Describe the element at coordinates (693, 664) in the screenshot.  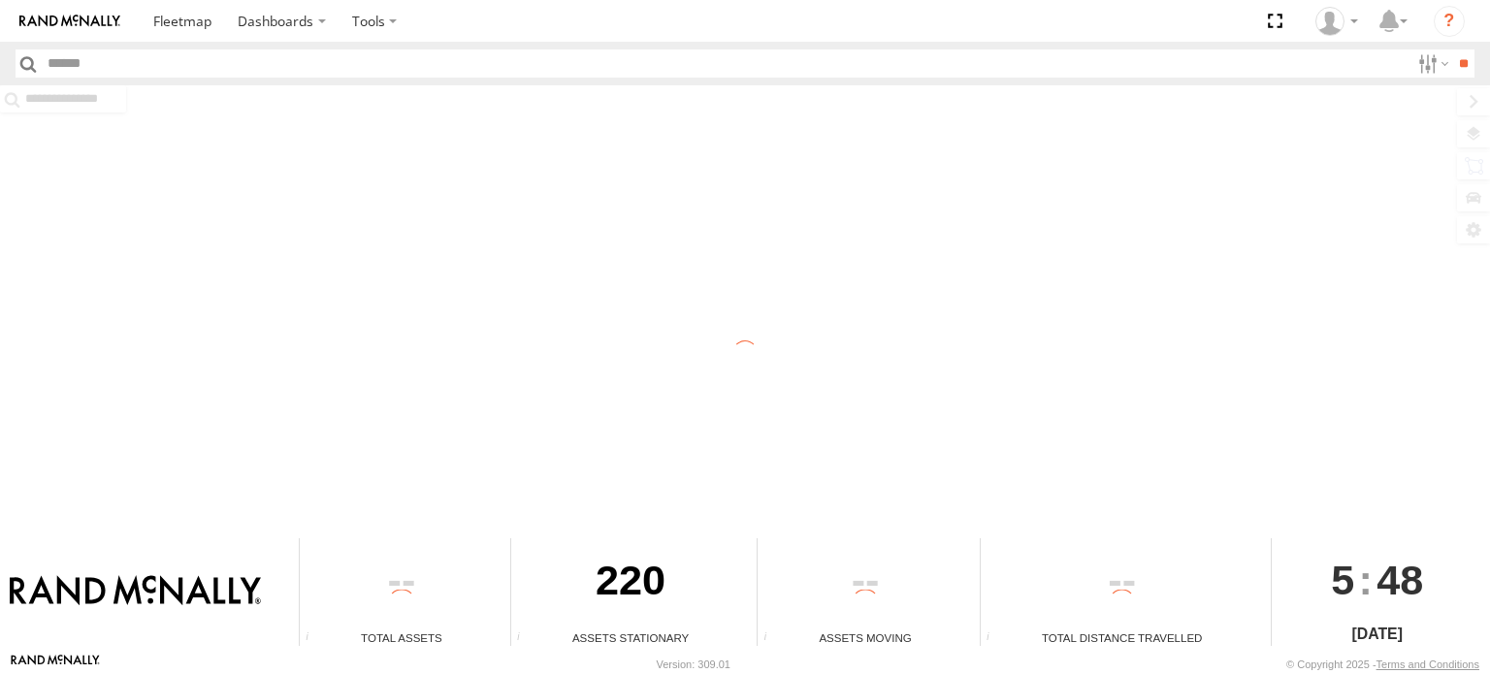
I see `div: Version: 309.01` at that location.